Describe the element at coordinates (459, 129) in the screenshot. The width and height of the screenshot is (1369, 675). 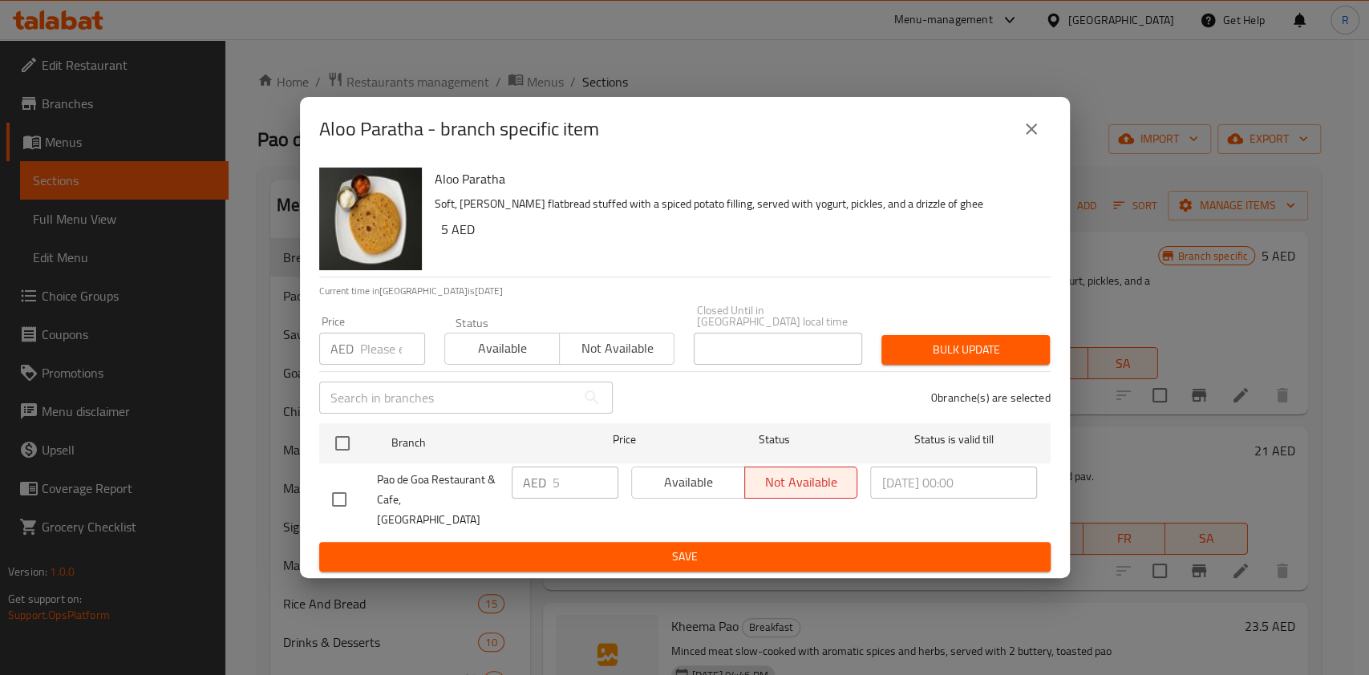
I see `h2: Aloo Paratha - branch specific item` at that location.